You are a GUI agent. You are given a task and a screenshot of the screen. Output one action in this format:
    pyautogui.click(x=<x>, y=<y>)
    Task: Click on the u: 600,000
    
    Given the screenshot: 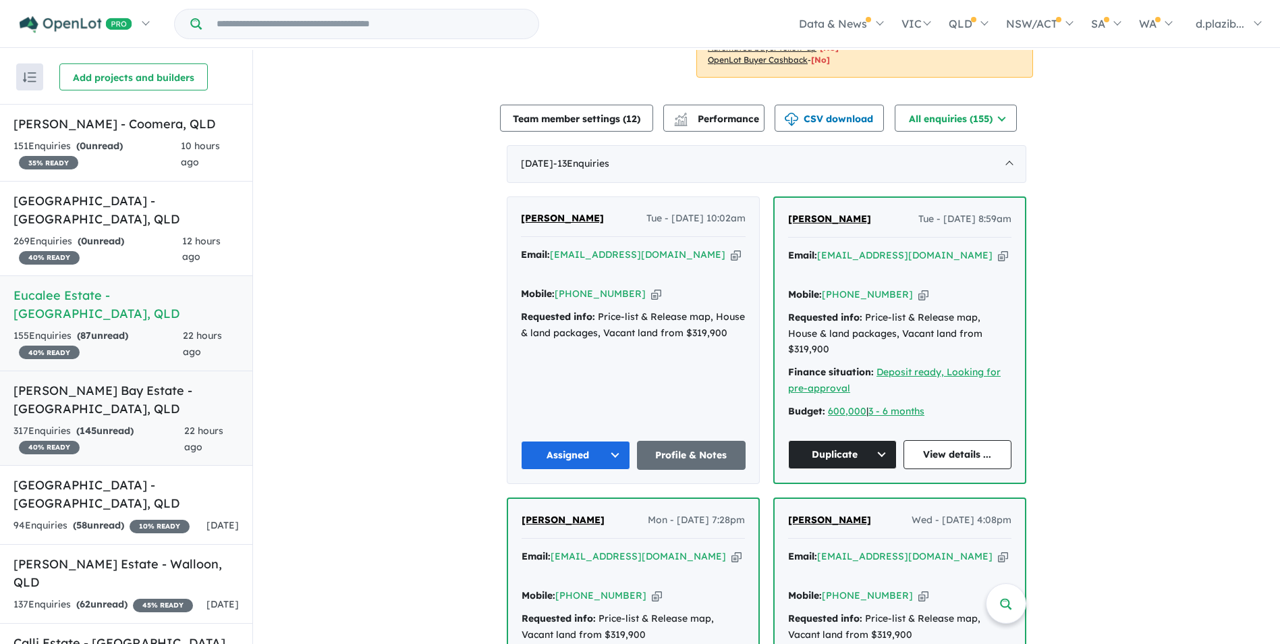 What is the action you would take?
    pyautogui.click(x=847, y=411)
    